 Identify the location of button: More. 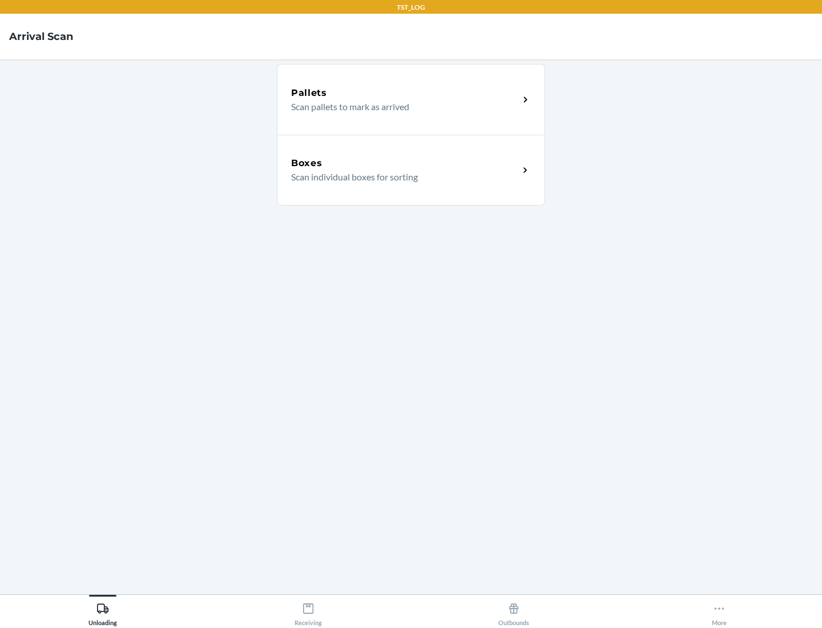
(719, 610).